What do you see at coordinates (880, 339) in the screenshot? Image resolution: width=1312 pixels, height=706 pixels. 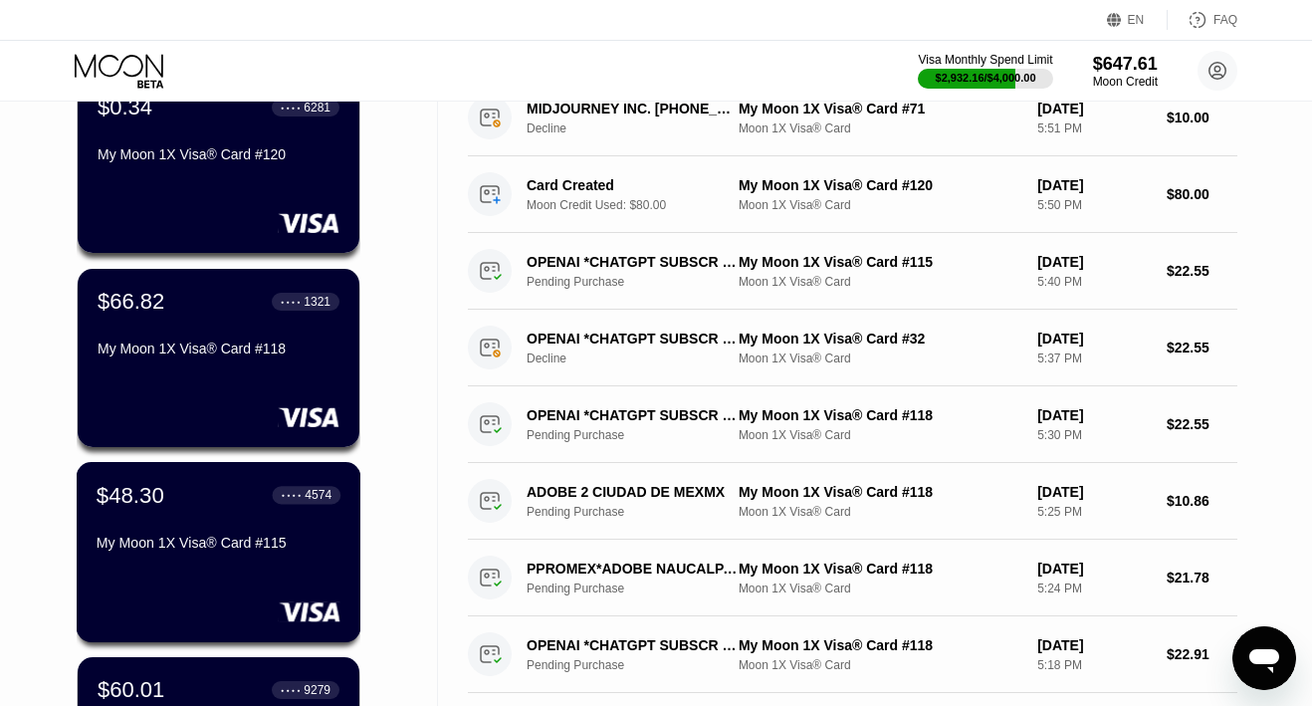 I see `div: My Moon 1X Visa® Card #32` at bounding box center [880, 339].